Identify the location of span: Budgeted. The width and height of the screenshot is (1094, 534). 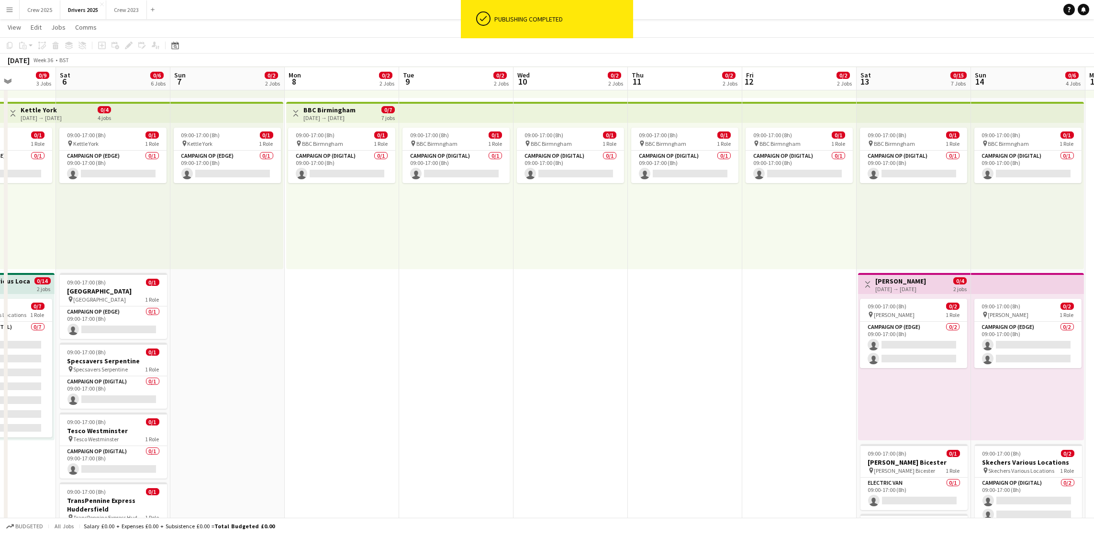
(29, 527).